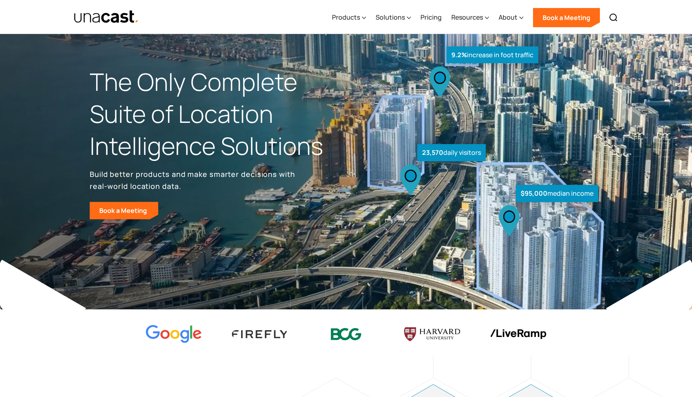 The height and width of the screenshot is (397, 692). I want to click on strong: $95,000, so click(534, 193).